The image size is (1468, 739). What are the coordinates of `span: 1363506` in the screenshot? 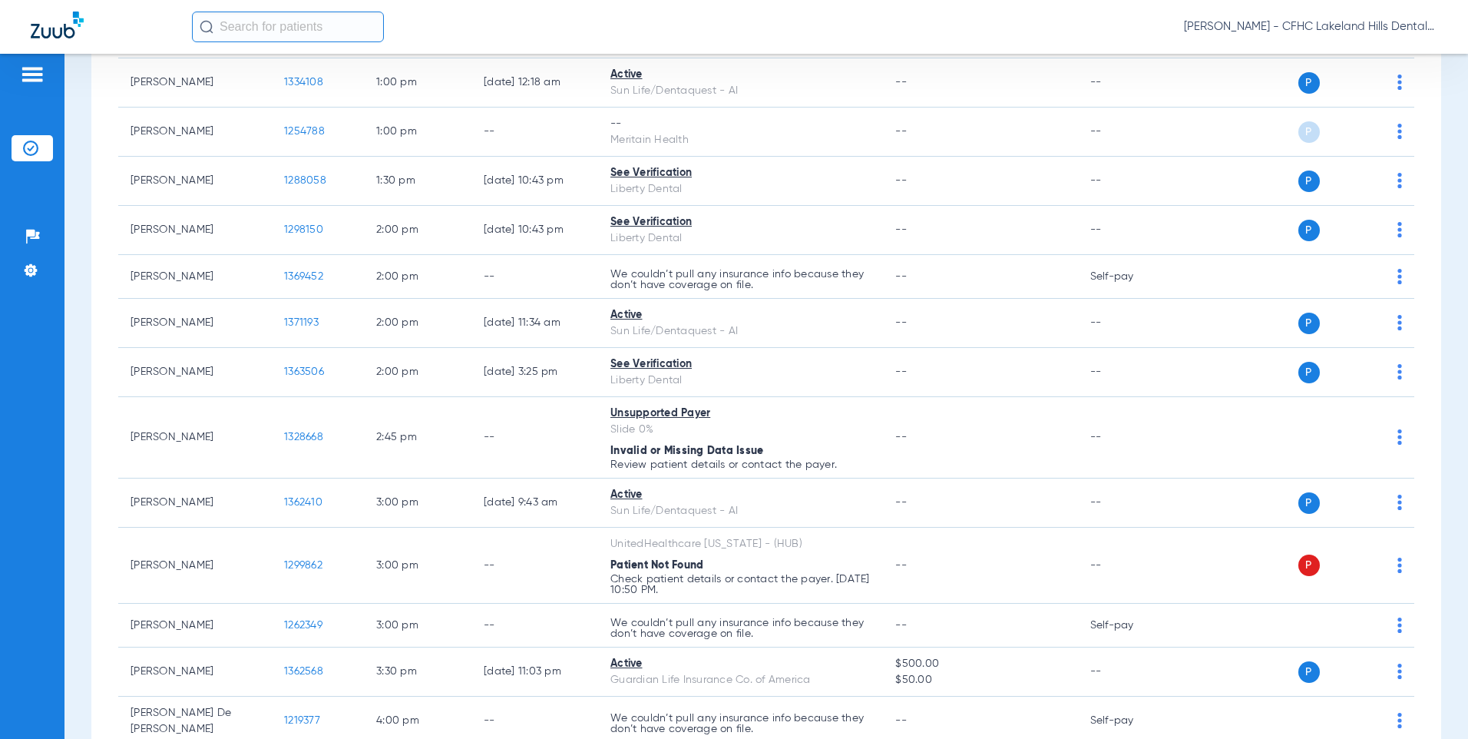 It's located at (304, 372).